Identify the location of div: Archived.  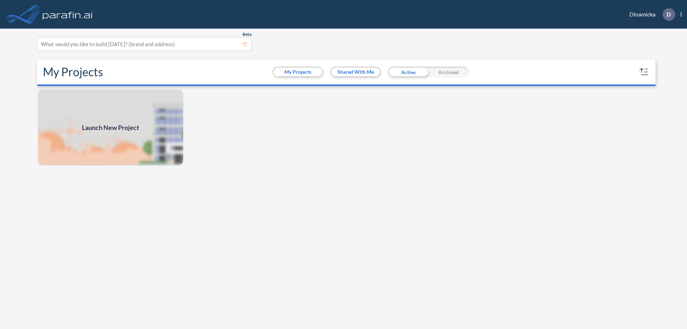
(448, 72).